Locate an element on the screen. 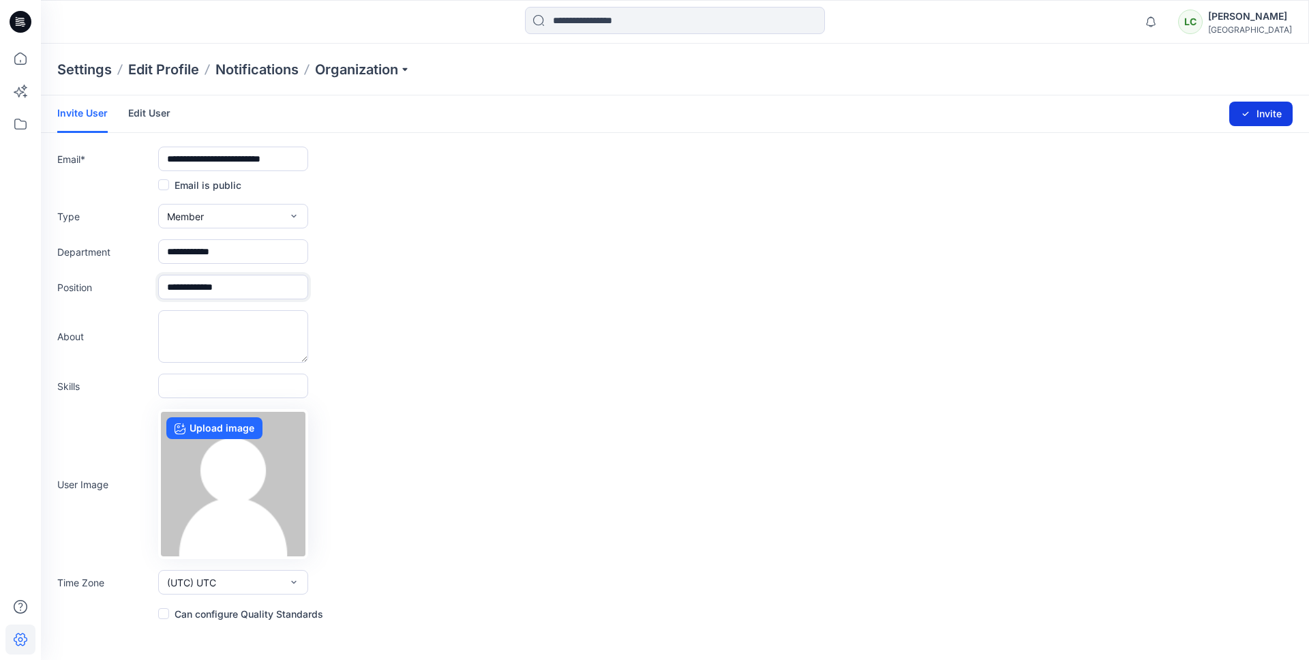  label: Email is located at coordinates (105, 159).